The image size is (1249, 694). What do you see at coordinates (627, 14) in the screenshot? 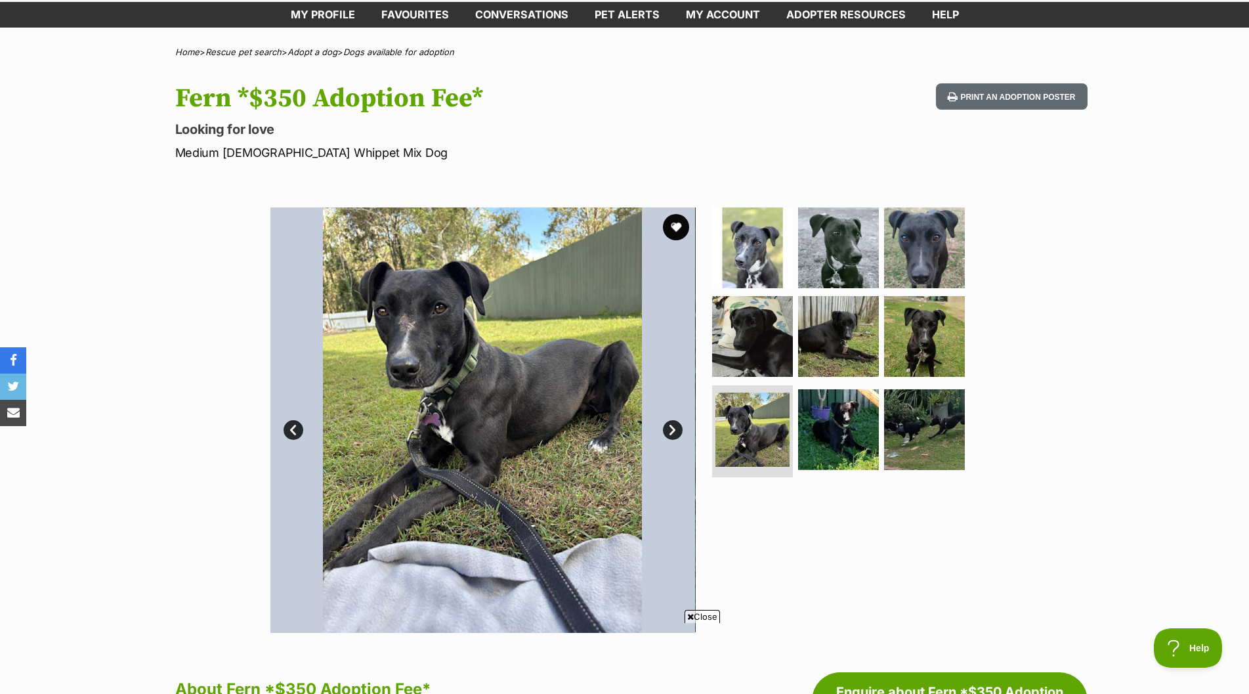
I see `a: Pet alerts` at bounding box center [627, 14].